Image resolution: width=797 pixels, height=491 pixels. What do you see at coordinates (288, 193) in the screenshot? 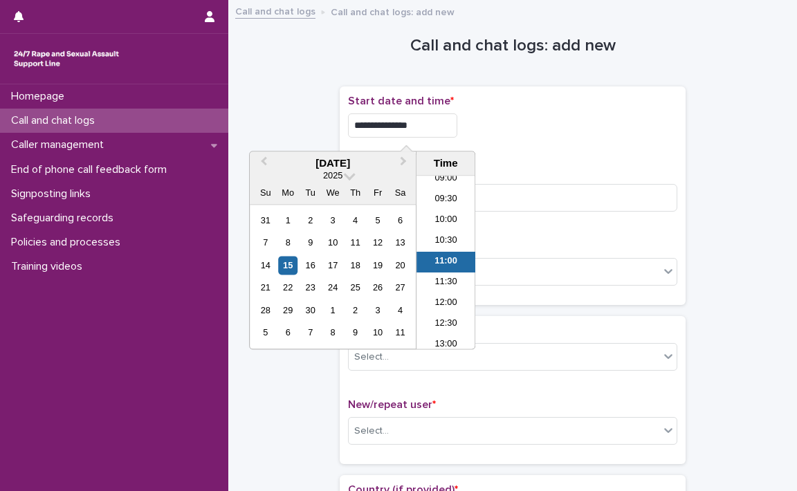
I see `div: Mo` at bounding box center [288, 193].